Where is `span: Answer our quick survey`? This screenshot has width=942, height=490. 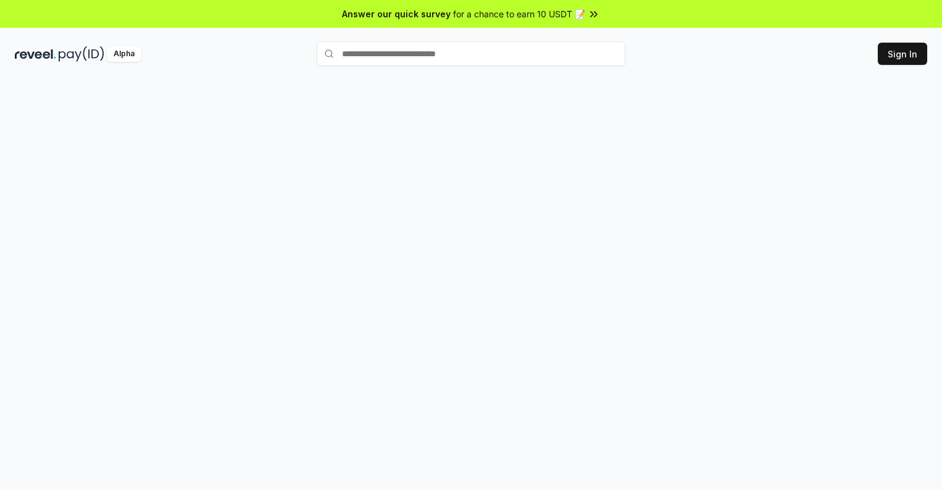
span: Answer our quick survey is located at coordinates (396, 14).